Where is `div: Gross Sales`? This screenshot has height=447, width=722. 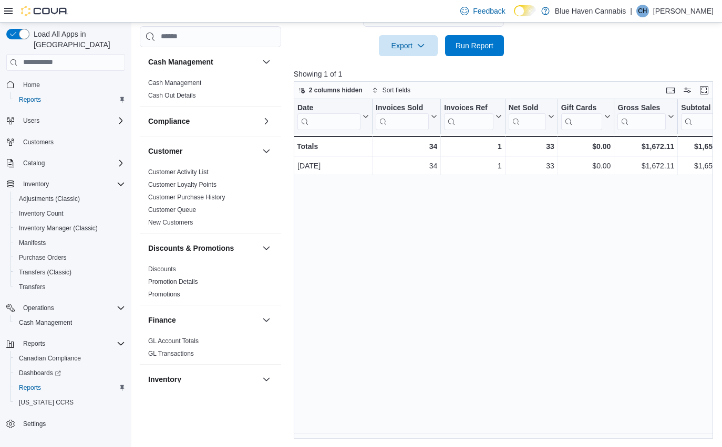
div: Gross Sales is located at coordinates (641, 108).